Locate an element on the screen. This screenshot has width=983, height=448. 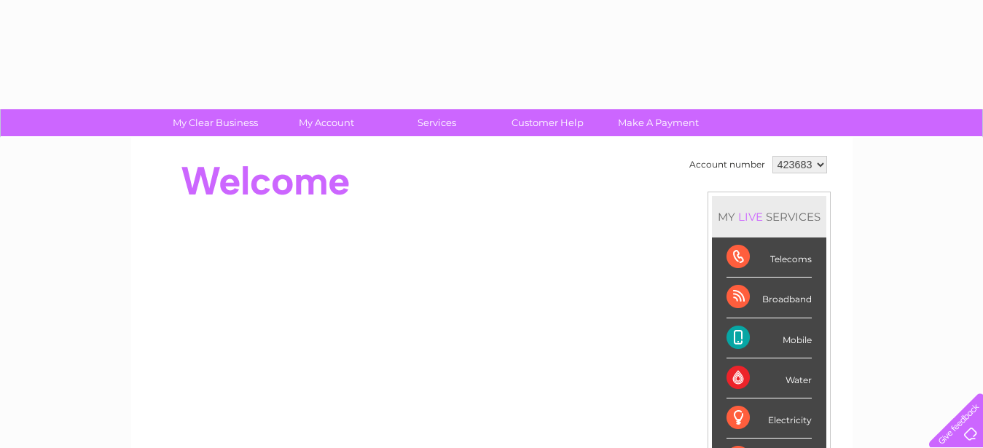
a: Make A Payment is located at coordinates (658, 122).